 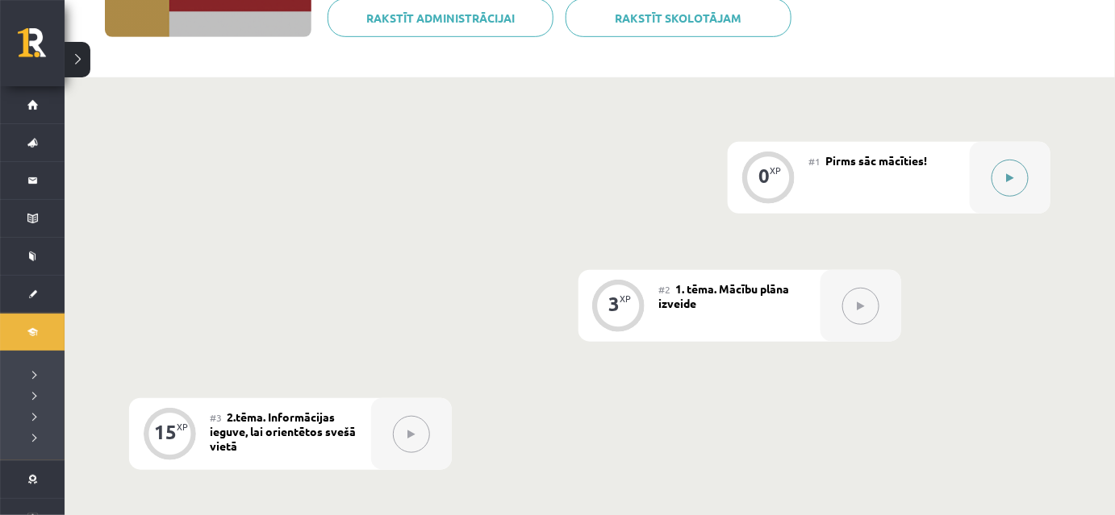 What do you see at coordinates (282, 432) in the screenshot?
I see `span: 2.tēma. Informācijas ieguve, lai orientētos svešā vietā` at bounding box center [282, 432].